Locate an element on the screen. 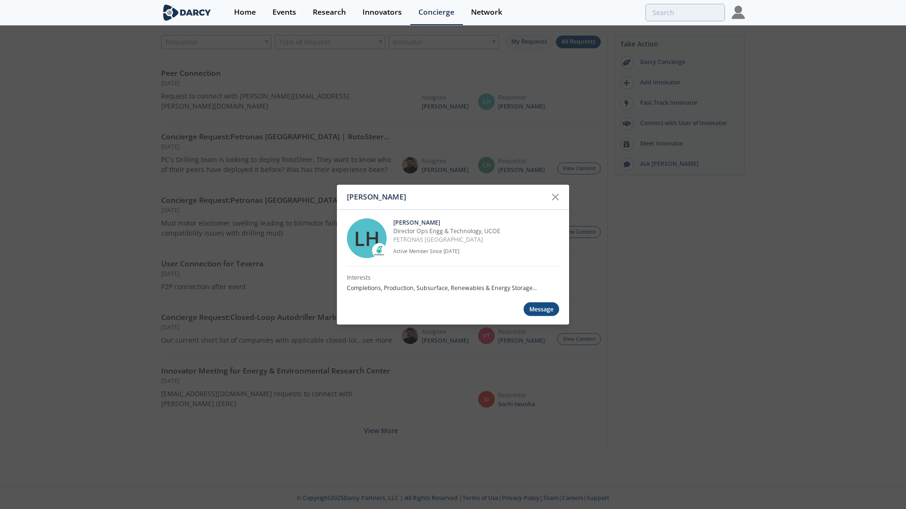 The width and height of the screenshot is (906, 509). div: Concierge is located at coordinates (437, 12).